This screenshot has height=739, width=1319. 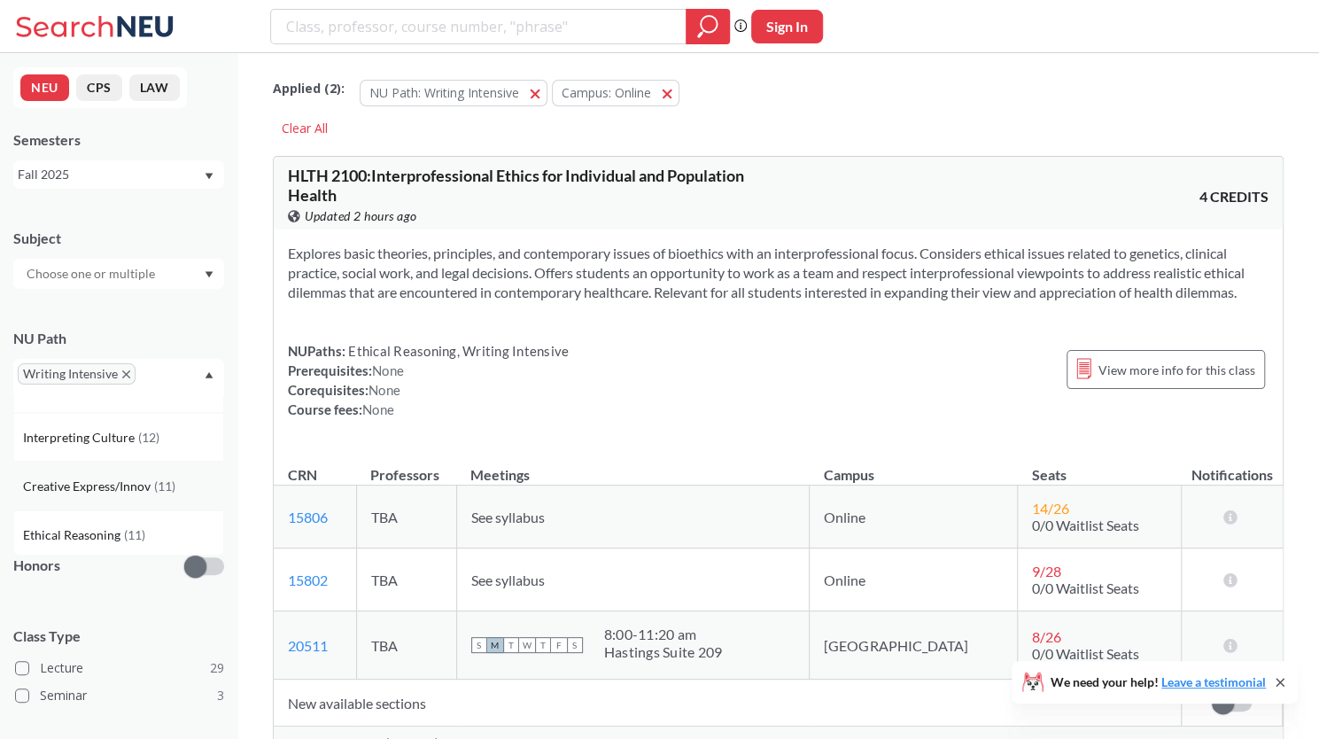 What do you see at coordinates (110, 174) in the screenshot?
I see `div: Fall 2025` at bounding box center [110, 174].